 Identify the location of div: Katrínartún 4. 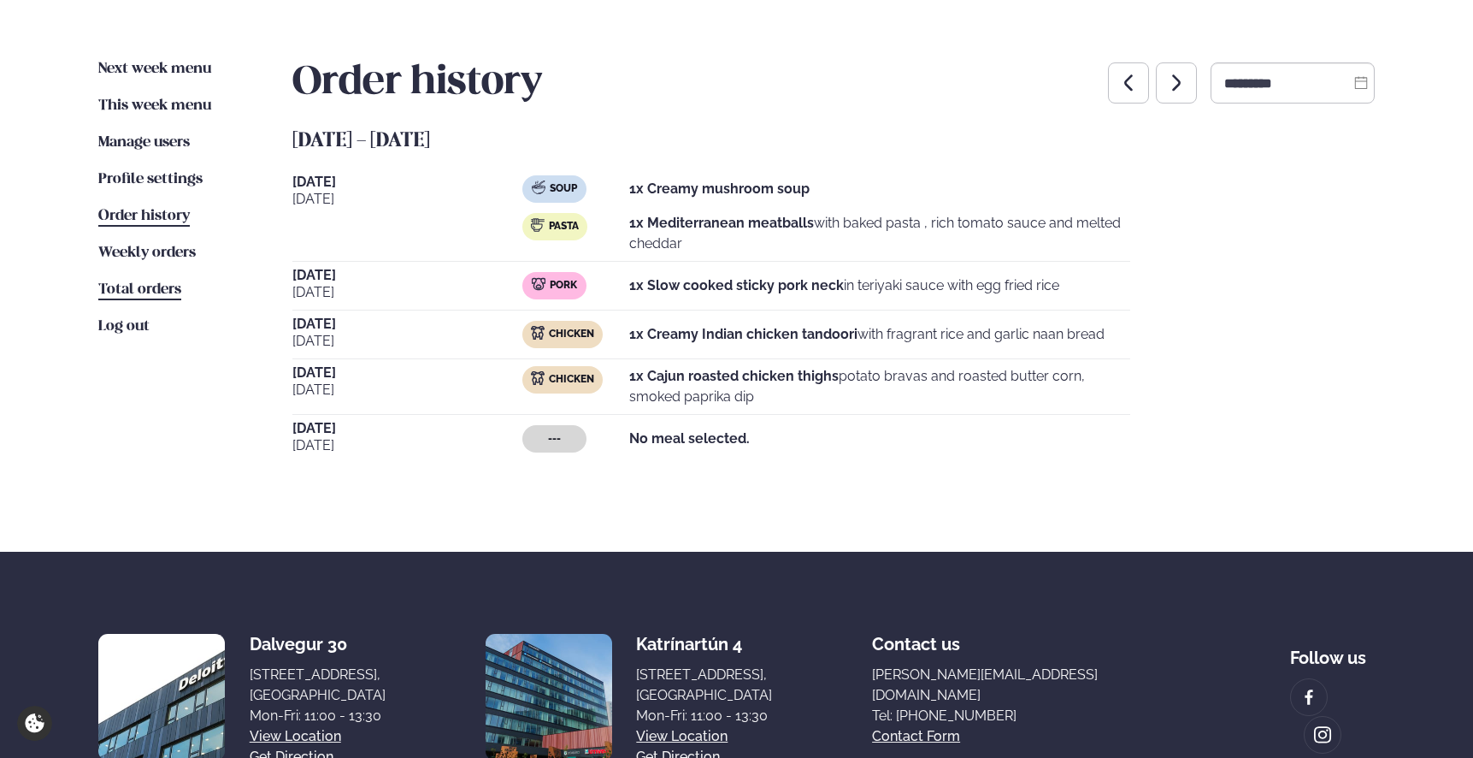
(704, 644).